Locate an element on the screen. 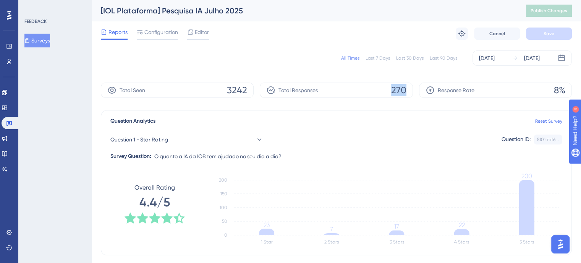 This screenshot has height=263, width=581. a: Reset Survey is located at coordinates (549, 121).